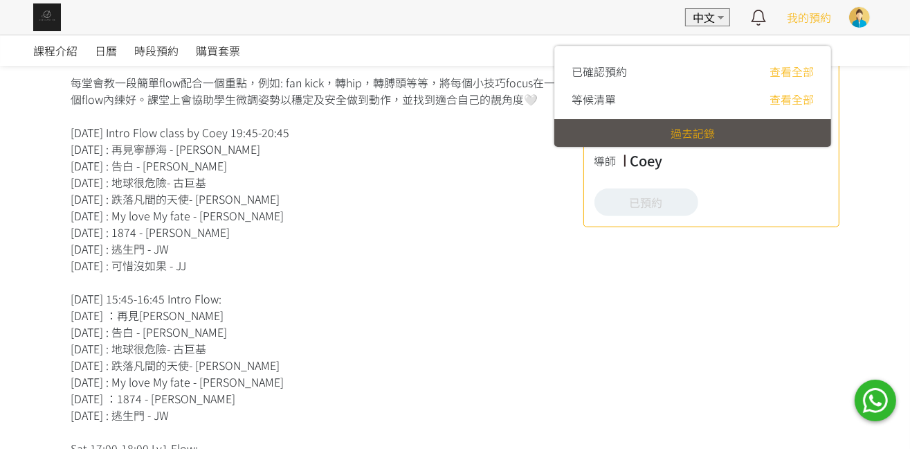 The image size is (910, 449). Describe the element at coordinates (609, 161) in the screenshot. I see `div: 導師` at that location.